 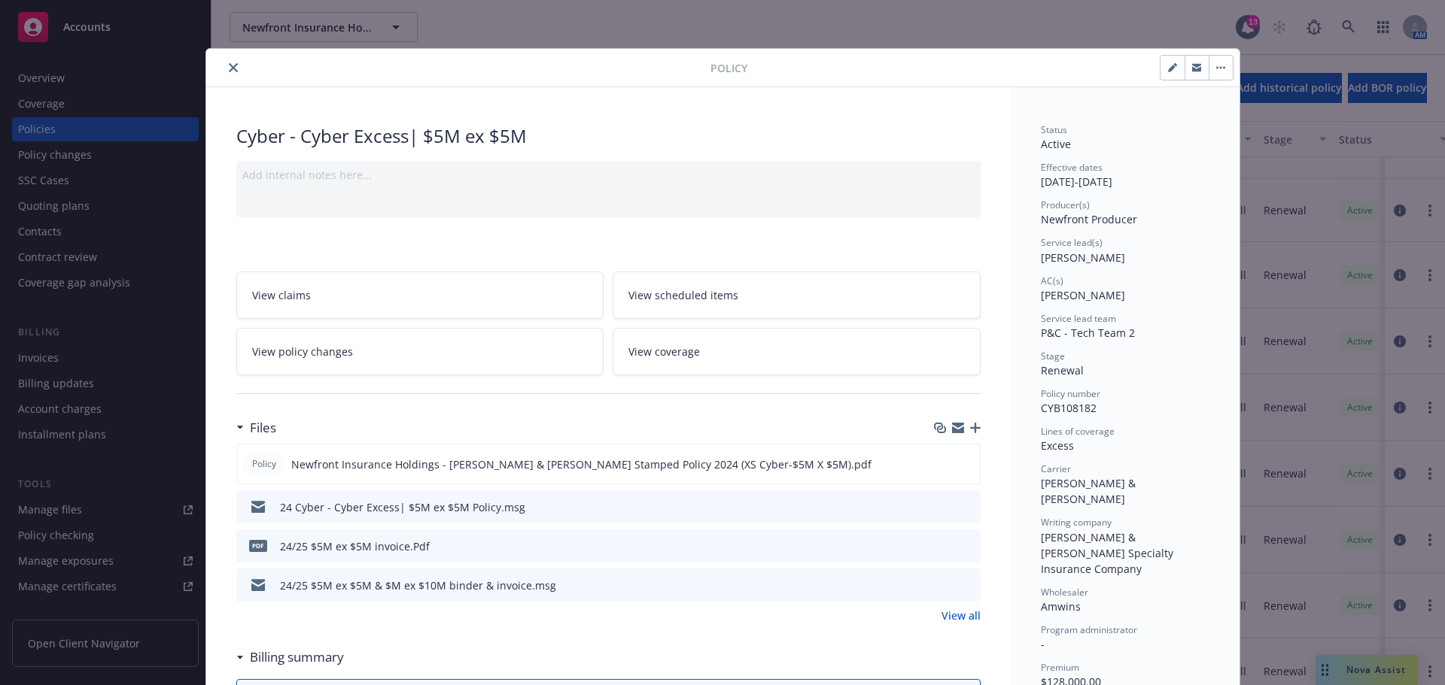 What do you see at coordinates (256, 428) in the screenshot?
I see `div: Files` at bounding box center [256, 428].